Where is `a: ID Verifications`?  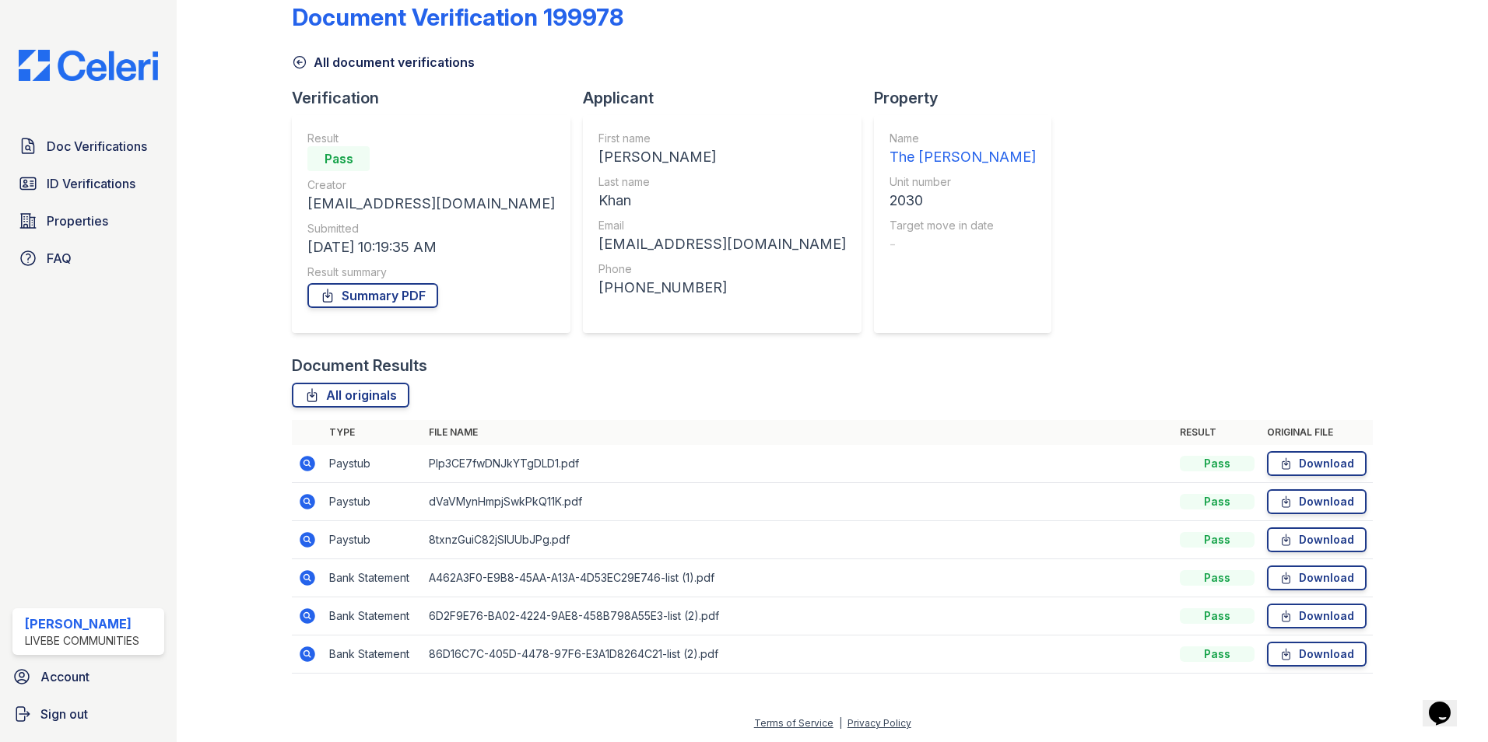
a: ID Verifications is located at coordinates (88, 184).